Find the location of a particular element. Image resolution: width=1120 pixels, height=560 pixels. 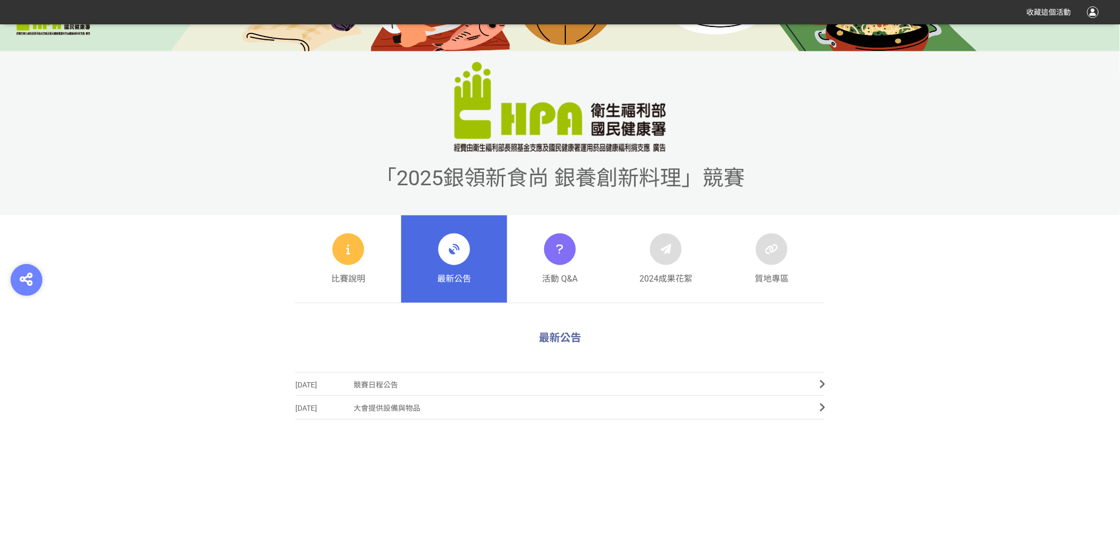

a: 最新公告 is located at coordinates (454, 259).